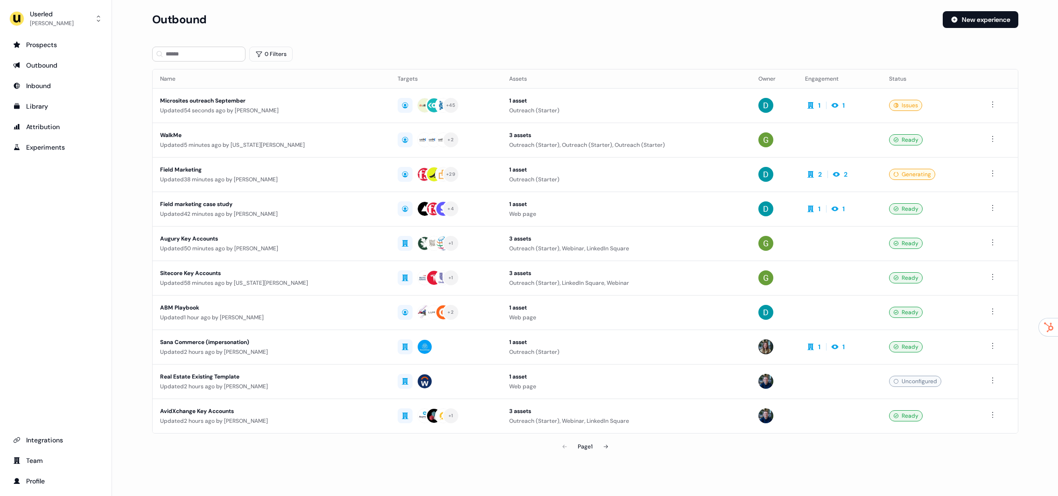 This screenshot has width=1058, height=496. Describe the element at coordinates (271, 79) in the screenshot. I see `th: Name` at that location.